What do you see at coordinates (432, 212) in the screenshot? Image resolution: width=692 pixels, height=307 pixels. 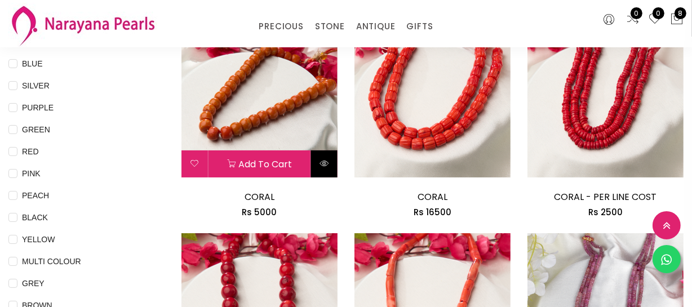 I see `span: Rs 16500` at bounding box center [432, 212].